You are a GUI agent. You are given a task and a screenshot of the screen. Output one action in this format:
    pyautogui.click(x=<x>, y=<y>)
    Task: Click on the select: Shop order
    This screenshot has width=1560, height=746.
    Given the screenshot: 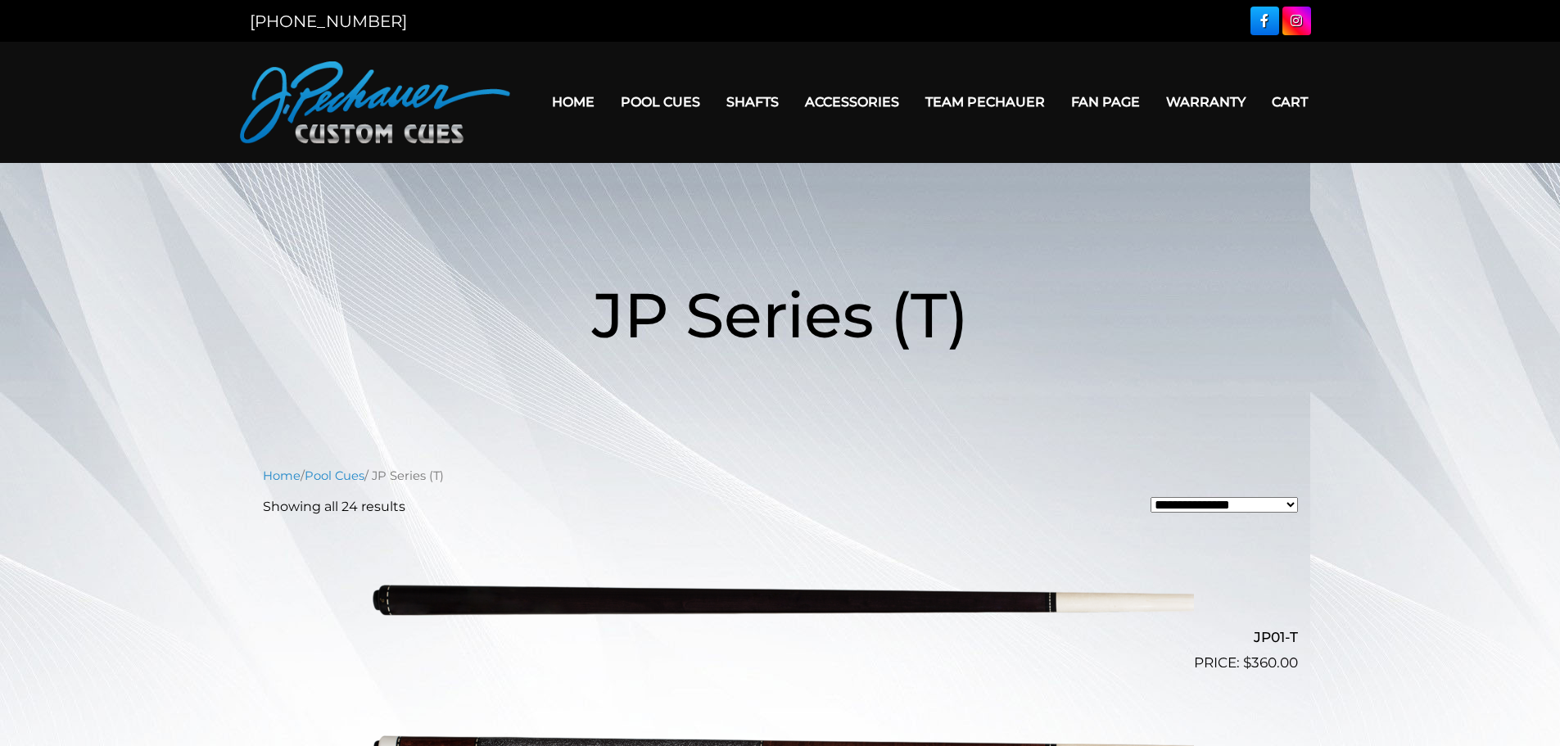 What is the action you would take?
    pyautogui.click(x=1224, y=504)
    